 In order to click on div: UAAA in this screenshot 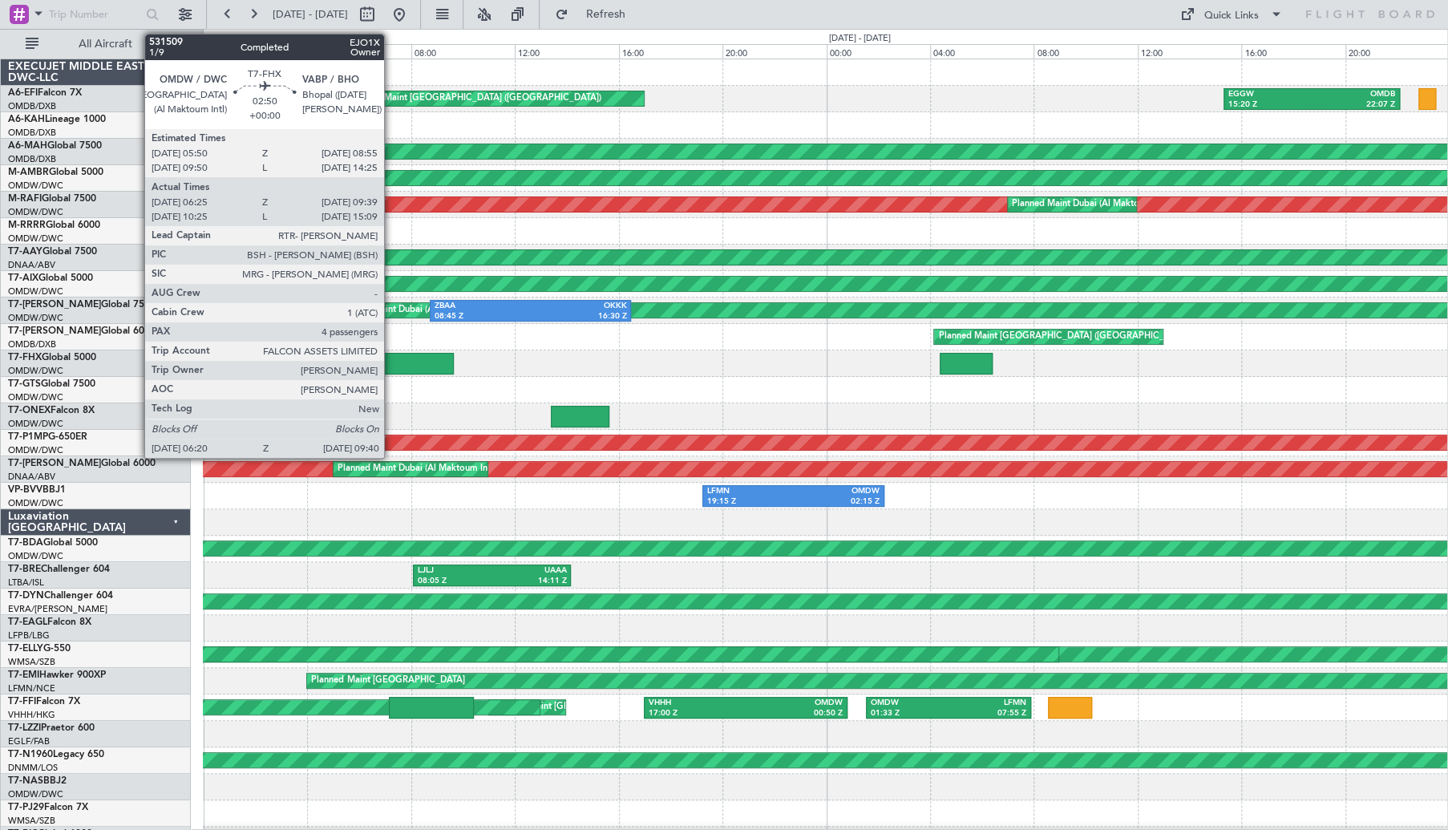, I will do `click(529, 571)`.